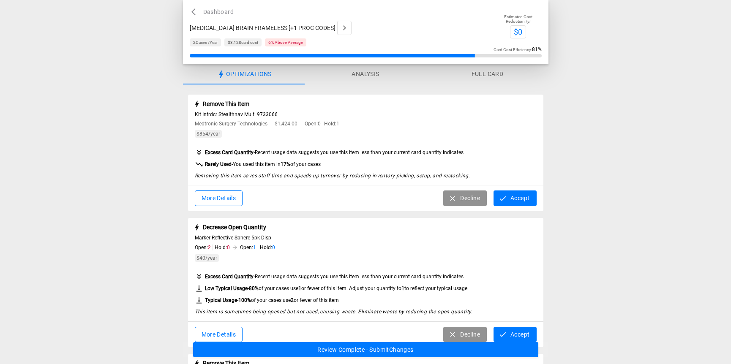 The image size is (731, 364). I want to click on strong: Typical Usage, so click(221, 301).